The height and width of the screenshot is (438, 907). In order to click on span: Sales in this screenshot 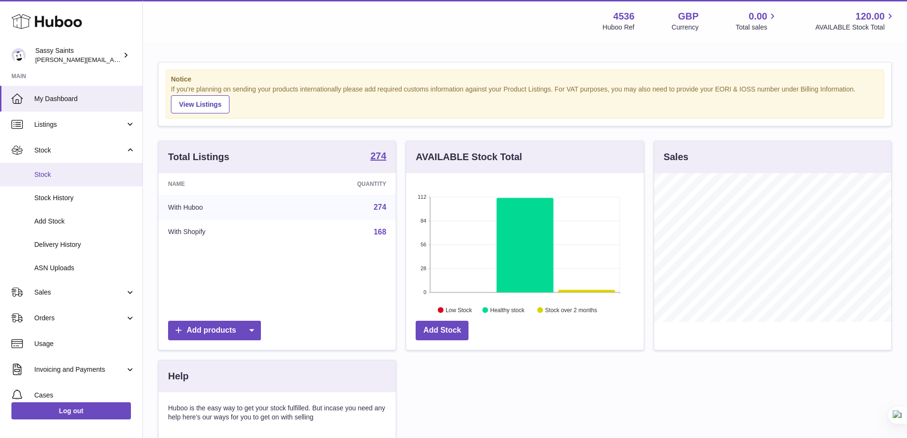, I will do `click(80, 292)`.